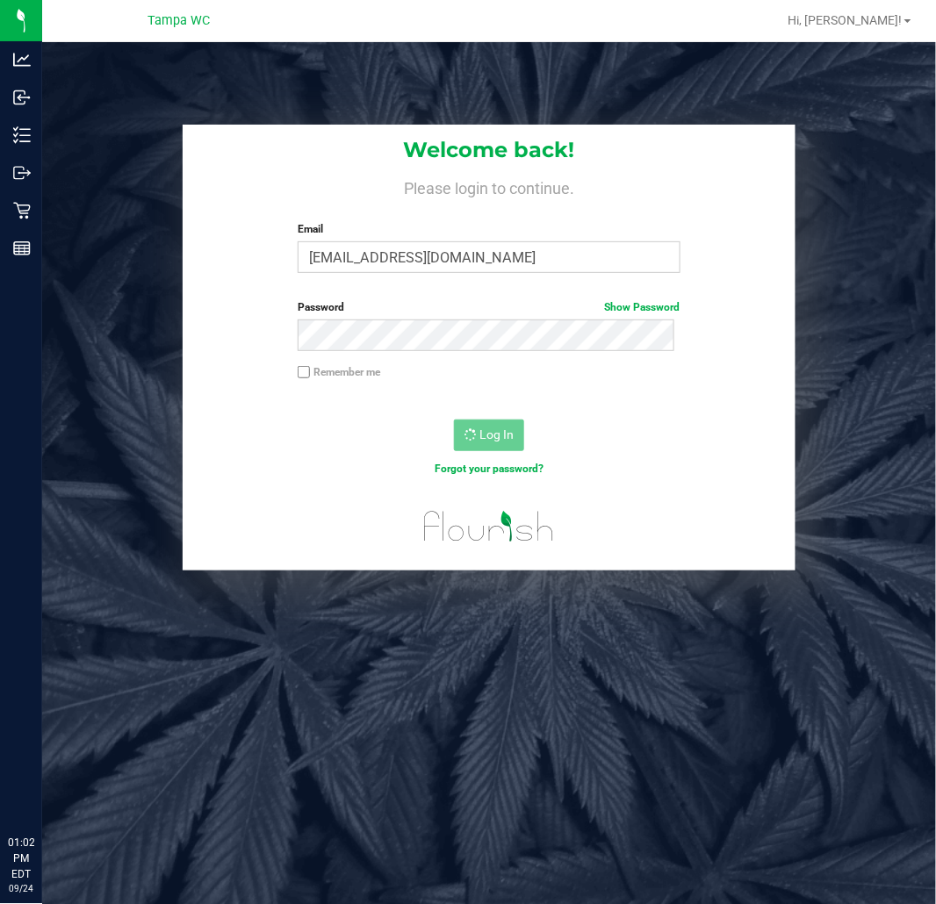 This screenshot has height=904, width=936. I want to click on label: Remember me, so click(339, 372).